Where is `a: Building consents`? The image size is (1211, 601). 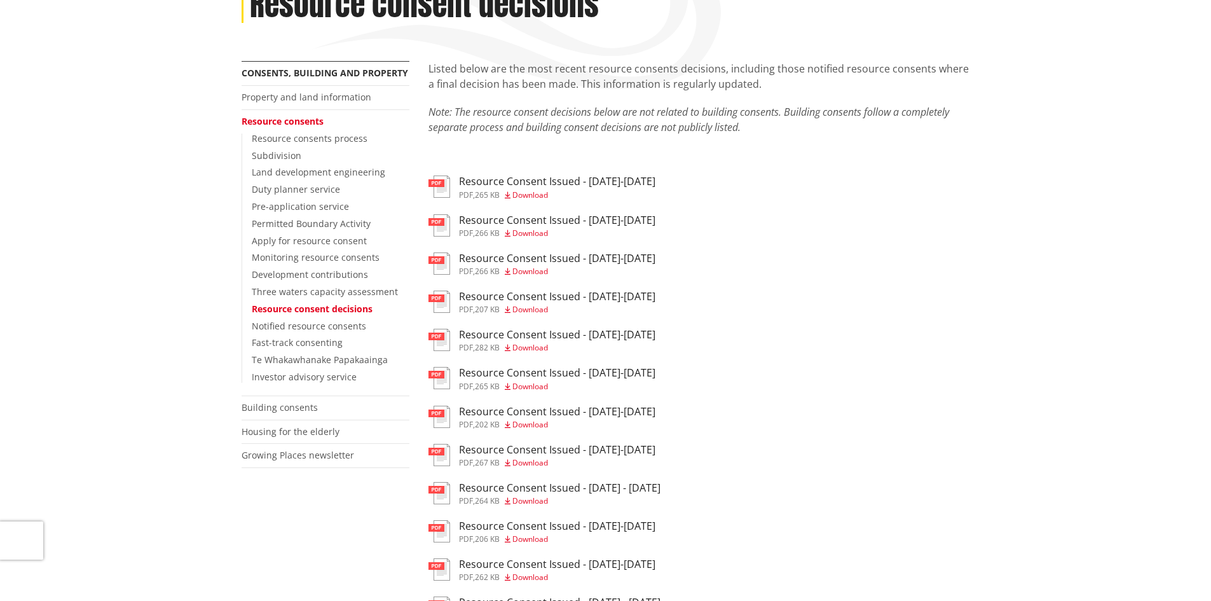
a: Building consents is located at coordinates (280, 407).